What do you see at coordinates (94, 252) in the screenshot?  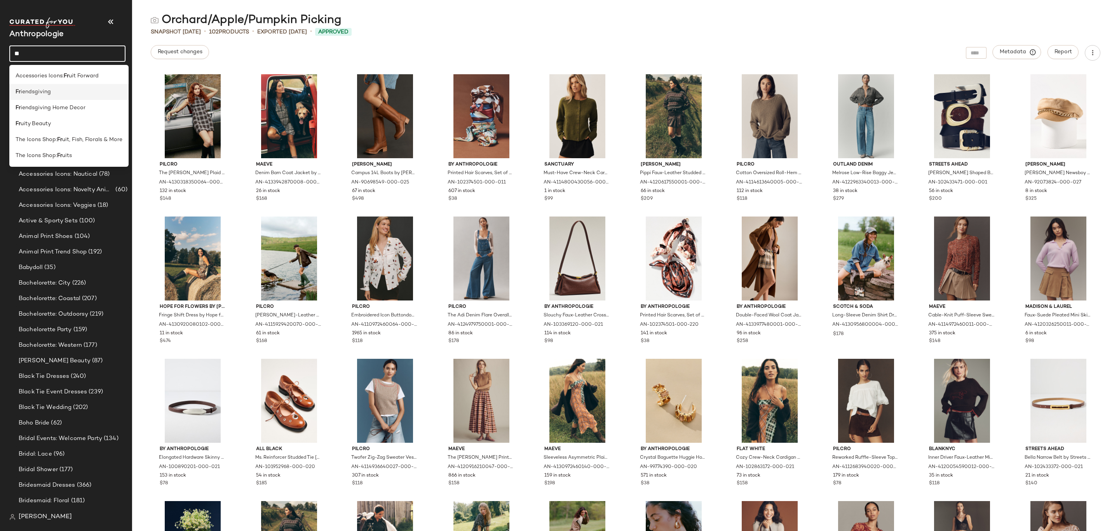 I see `span: (192)` at bounding box center [94, 252].